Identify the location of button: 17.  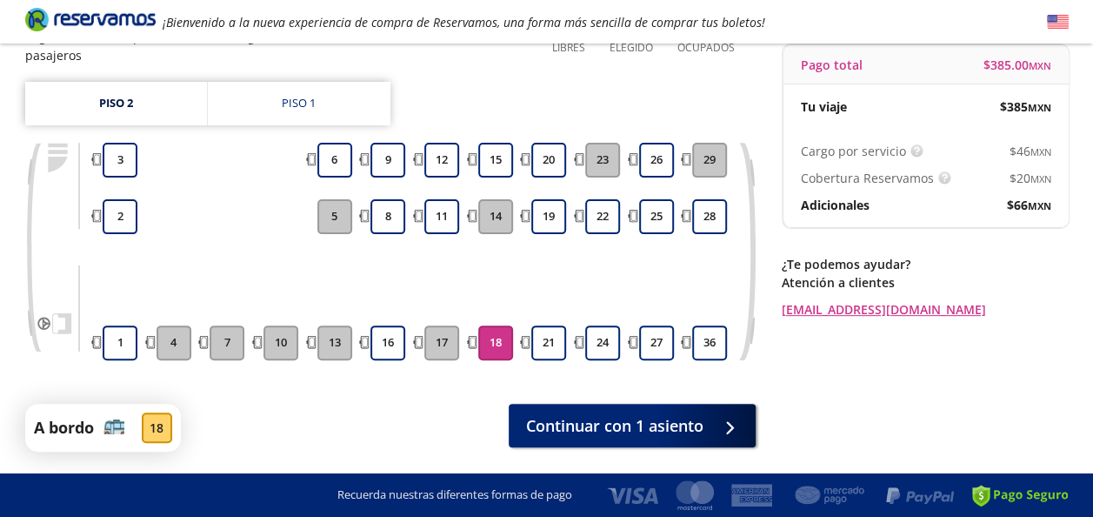
(442, 343).